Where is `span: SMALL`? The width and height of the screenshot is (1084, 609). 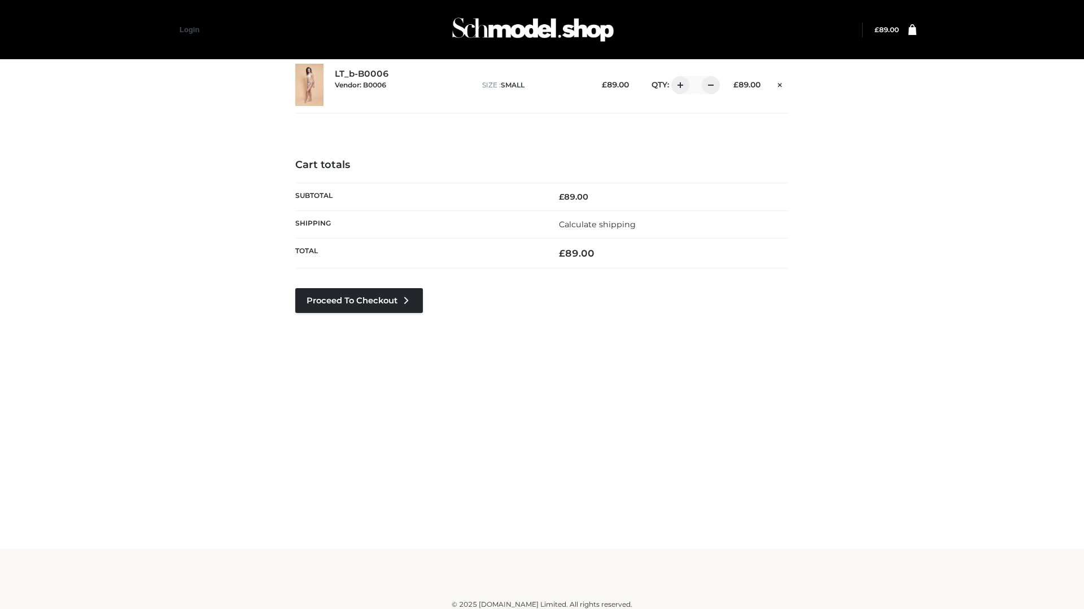 span: SMALL is located at coordinates (512, 85).